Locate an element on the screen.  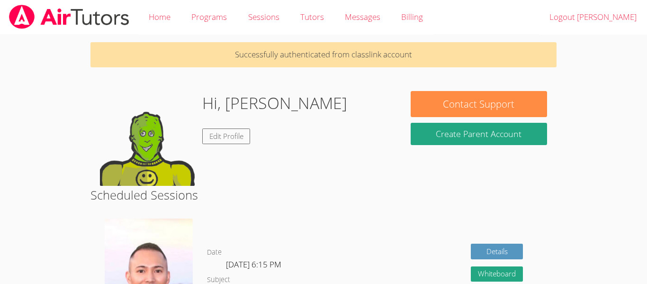
span: Messages is located at coordinates (362, 17).